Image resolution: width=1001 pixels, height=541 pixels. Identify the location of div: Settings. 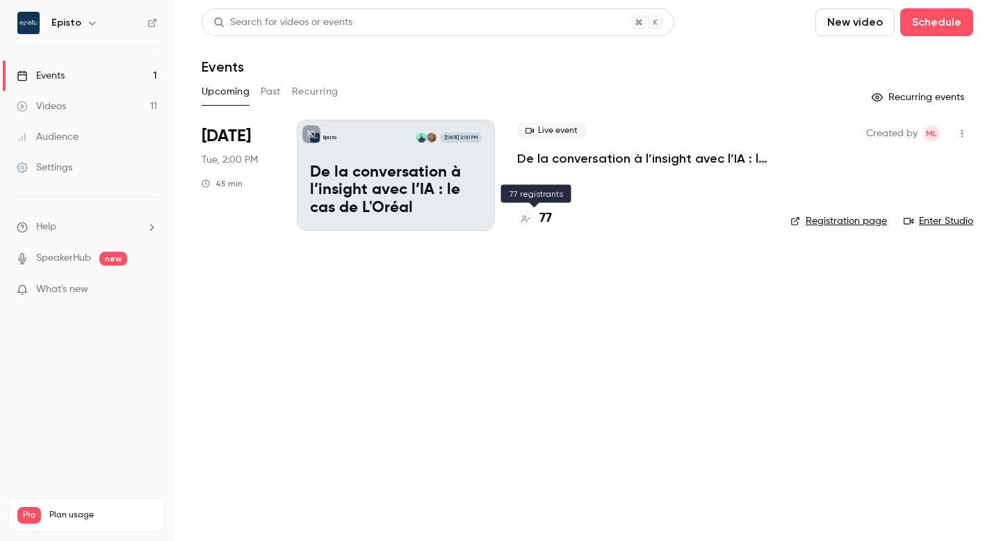
(44, 167).